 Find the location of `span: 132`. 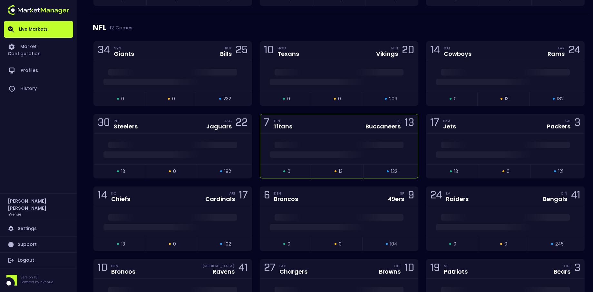

span: 132 is located at coordinates (394, 171).